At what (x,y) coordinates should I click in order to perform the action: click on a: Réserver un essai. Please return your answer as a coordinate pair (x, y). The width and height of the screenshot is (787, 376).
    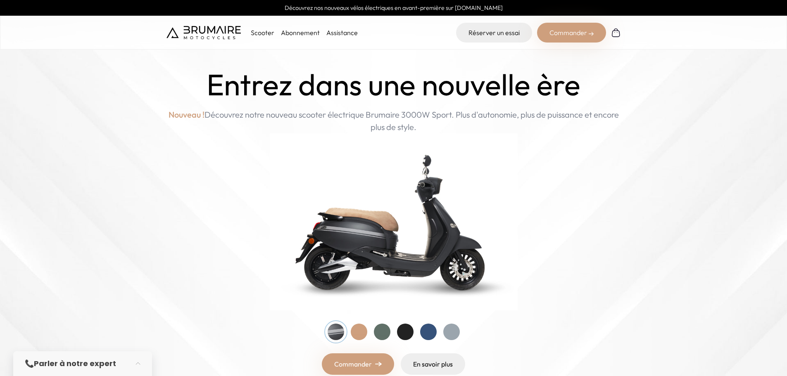
    Looking at the image, I should click on (494, 33).